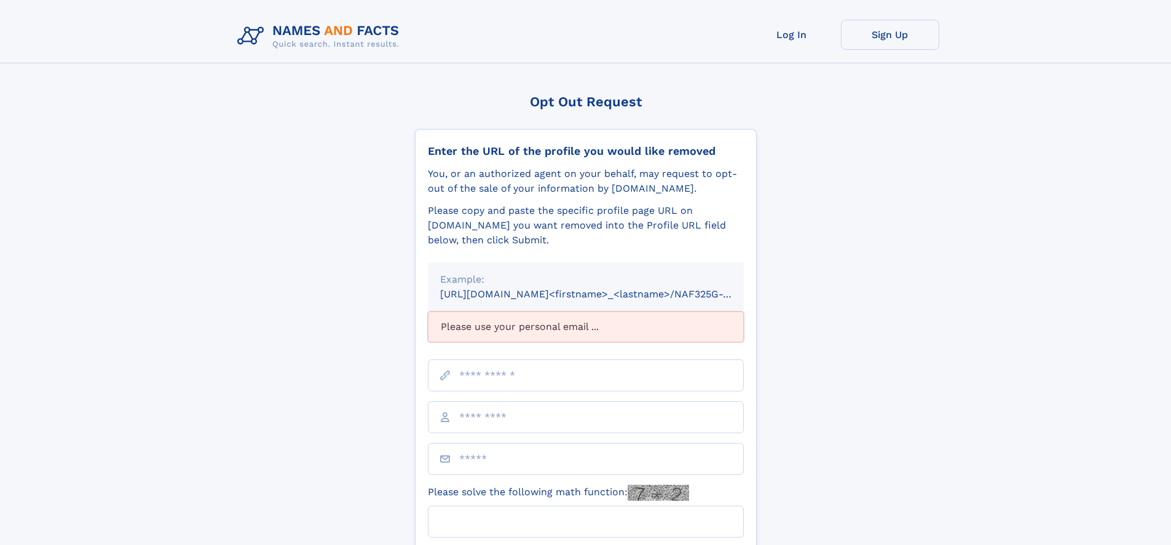 The width and height of the screenshot is (1171, 545). What do you see at coordinates (792, 34) in the screenshot?
I see `a: Log In` at bounding box center [792, 34].